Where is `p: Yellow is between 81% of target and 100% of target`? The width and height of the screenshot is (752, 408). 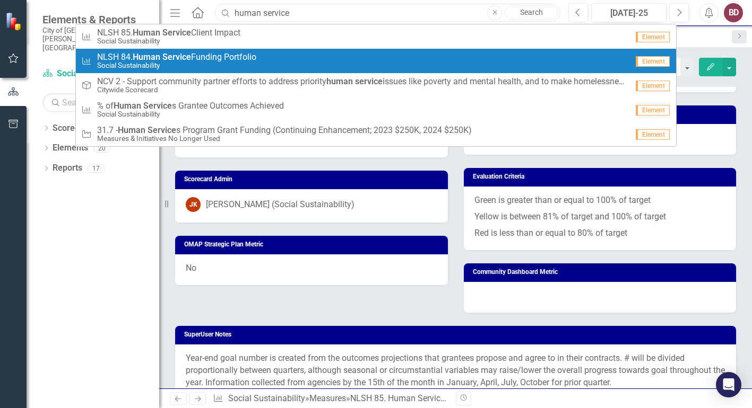 p: Yellow is between 81% of target and 100% of target is located at coordinates (600, 217).